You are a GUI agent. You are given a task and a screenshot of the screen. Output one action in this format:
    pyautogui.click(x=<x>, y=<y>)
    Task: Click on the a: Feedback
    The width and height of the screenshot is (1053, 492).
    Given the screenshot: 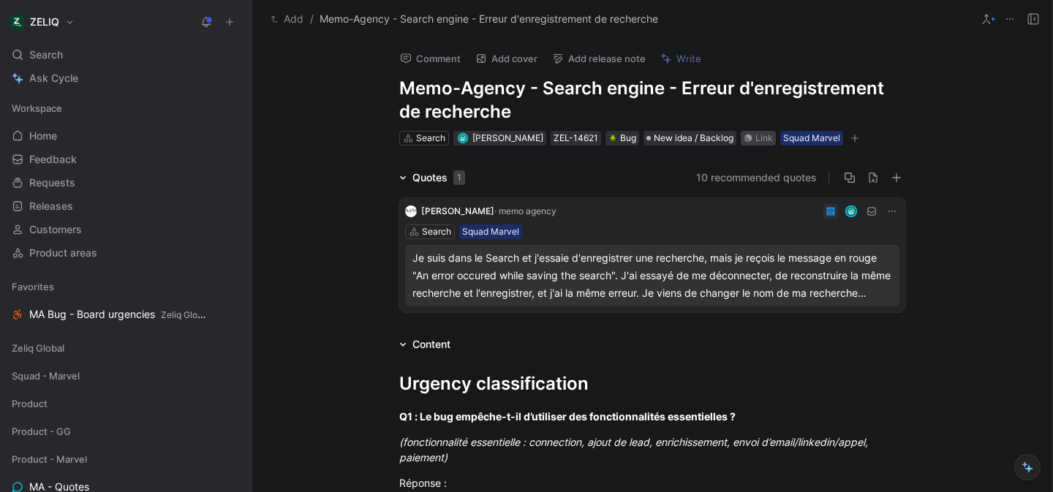 What is the action you would take?
    pyautogui.click(x=126, y=159)
    